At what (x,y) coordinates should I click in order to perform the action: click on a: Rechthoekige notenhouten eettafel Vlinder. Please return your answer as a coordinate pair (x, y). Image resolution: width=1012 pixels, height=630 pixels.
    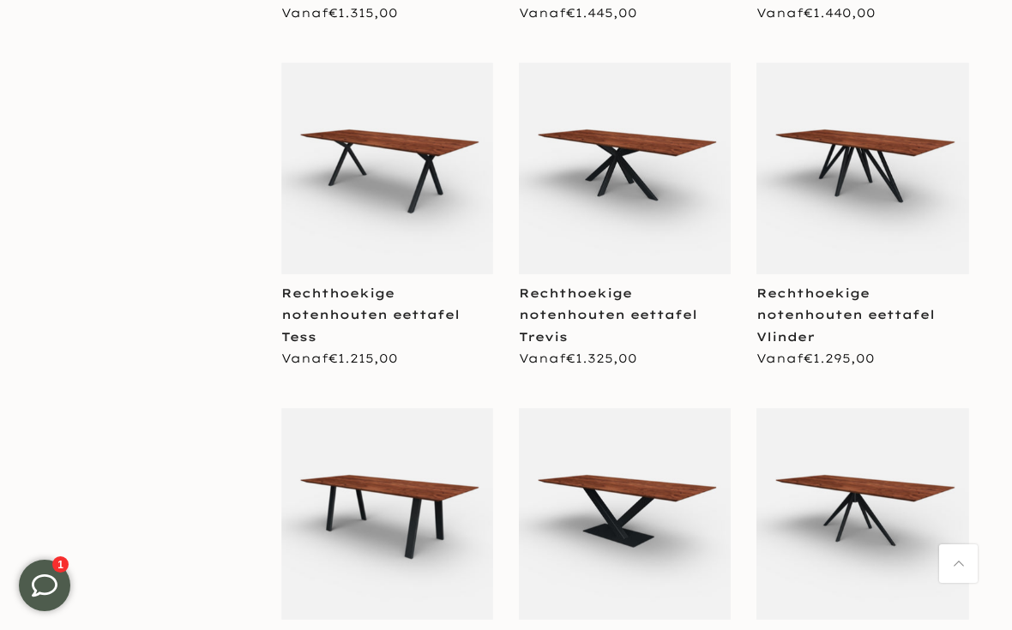
    Looking at the image, I should click on (846, 315).